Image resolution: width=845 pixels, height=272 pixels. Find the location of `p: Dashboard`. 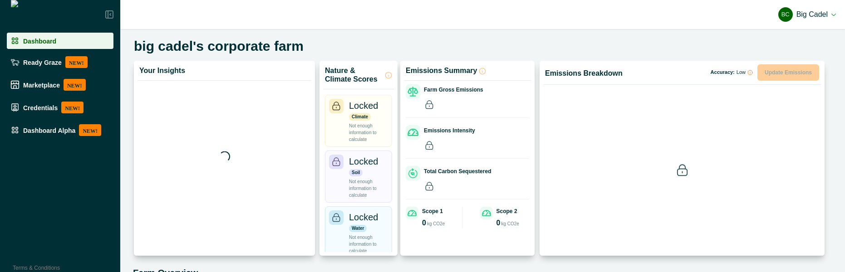

p: Dashboard is located at coordinates (39, 41).